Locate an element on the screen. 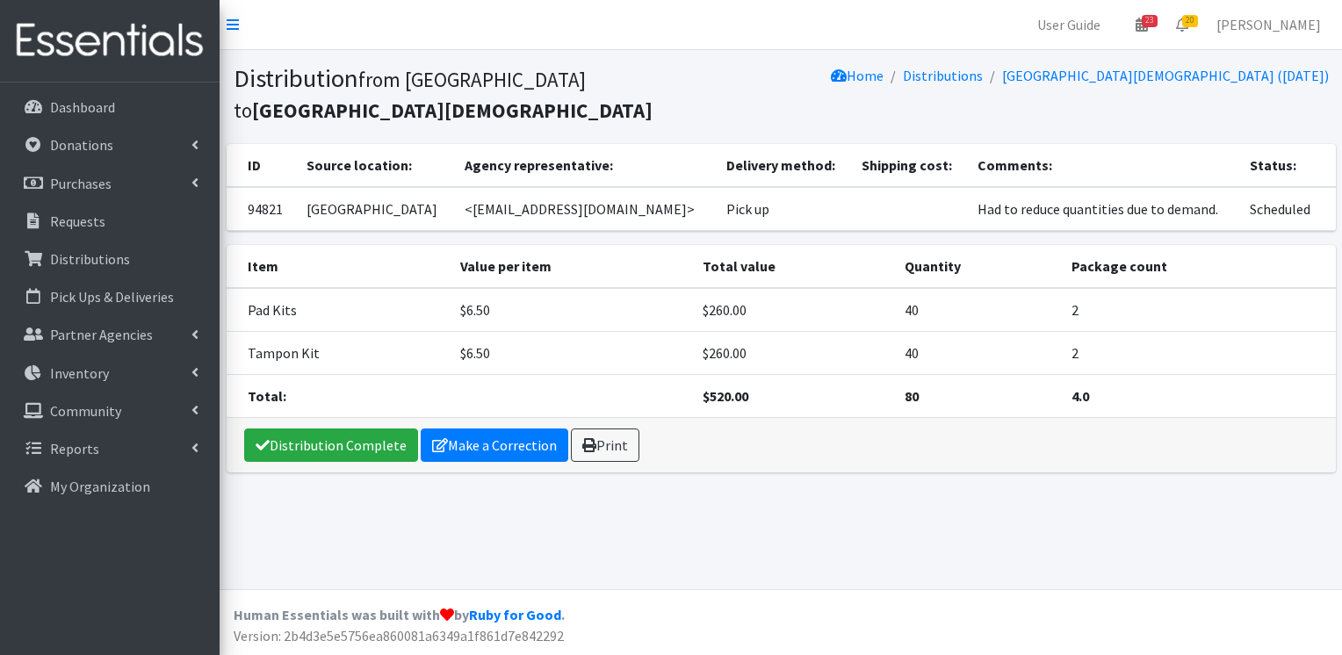 The height and width of the screenshot is (655, 1342). a: Inventory is located at coordinates (110, 373).